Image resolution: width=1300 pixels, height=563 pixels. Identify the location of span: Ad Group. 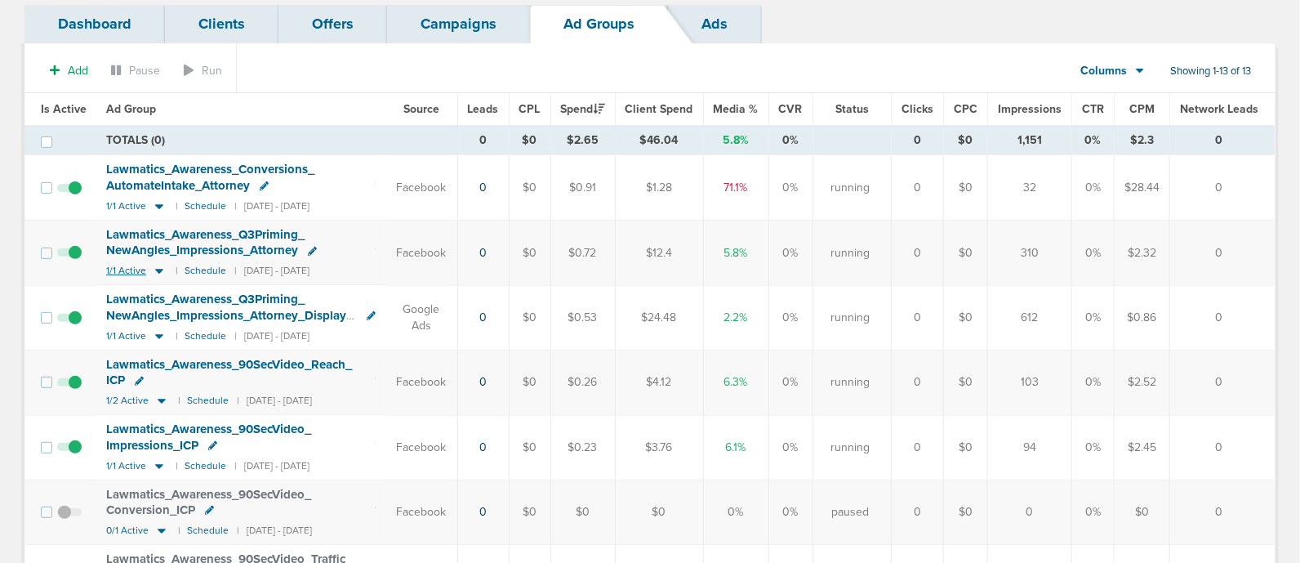
(131, 109).